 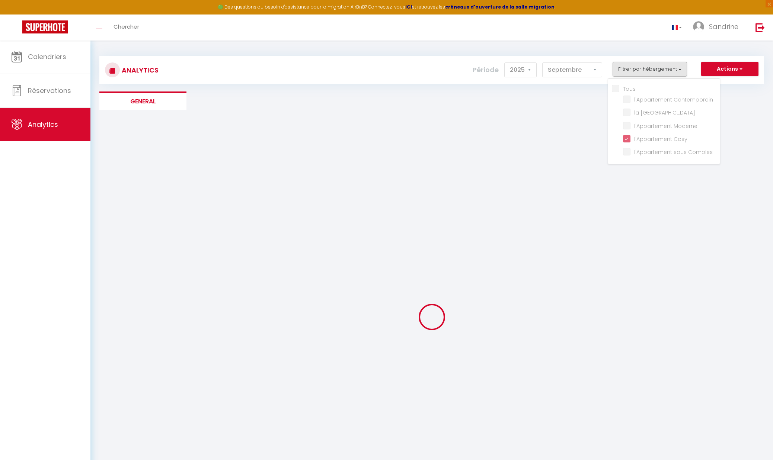 What do you see at coordinates (126, 26) in the screenshot?
I see `span: Chercher` at bounding box center [126, 26].